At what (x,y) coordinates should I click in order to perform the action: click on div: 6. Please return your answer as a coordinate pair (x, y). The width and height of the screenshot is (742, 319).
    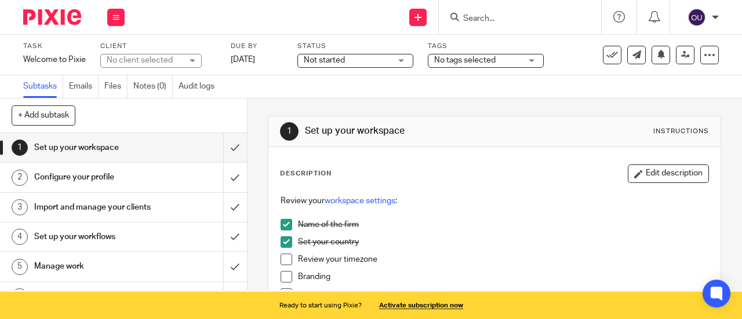
    Looking at the image, I should click on (20, 297).